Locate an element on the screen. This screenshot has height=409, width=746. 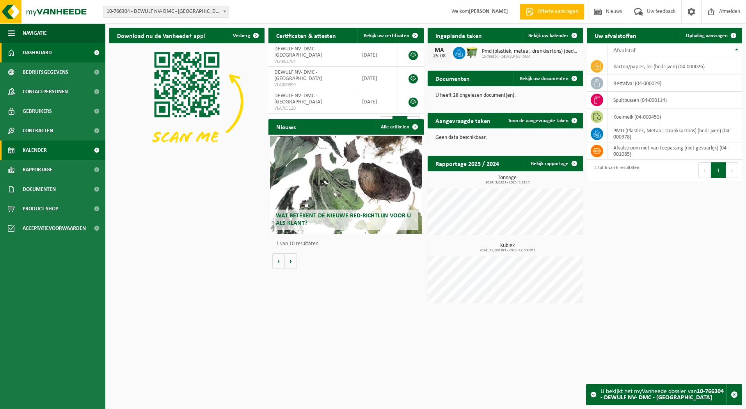
span: Rapportage is located at coordinates (37, 170).